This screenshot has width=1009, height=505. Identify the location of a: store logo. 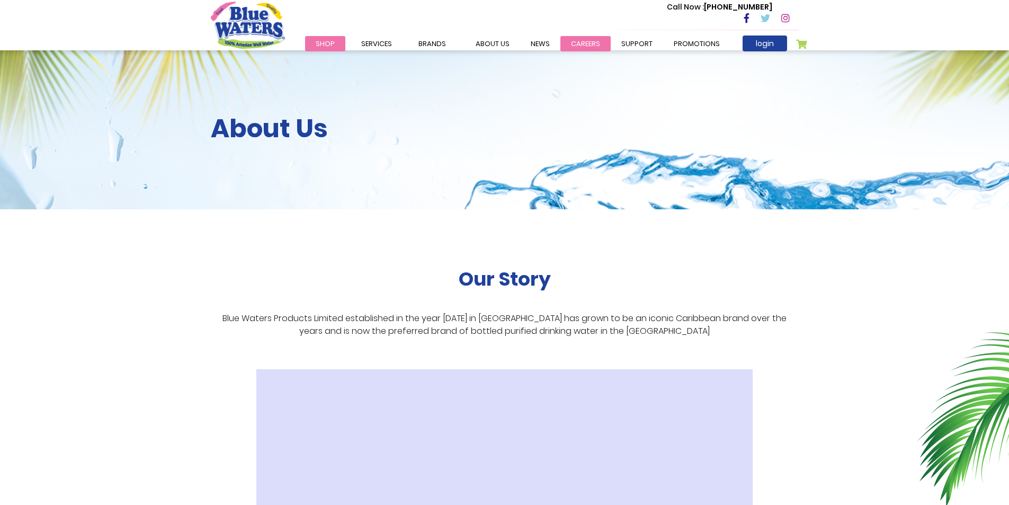
(248, 25).